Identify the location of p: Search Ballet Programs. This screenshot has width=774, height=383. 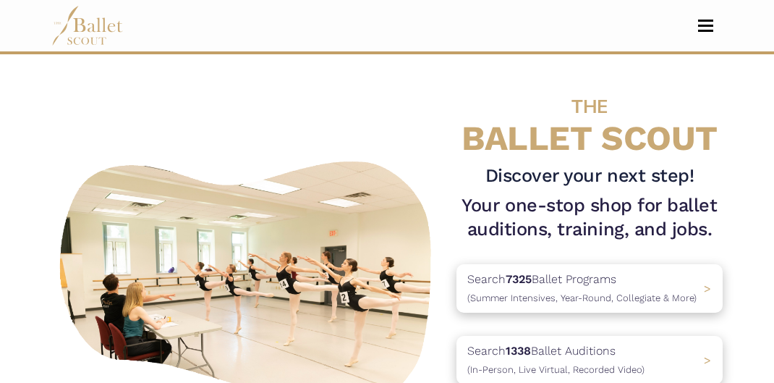
(582, 288).